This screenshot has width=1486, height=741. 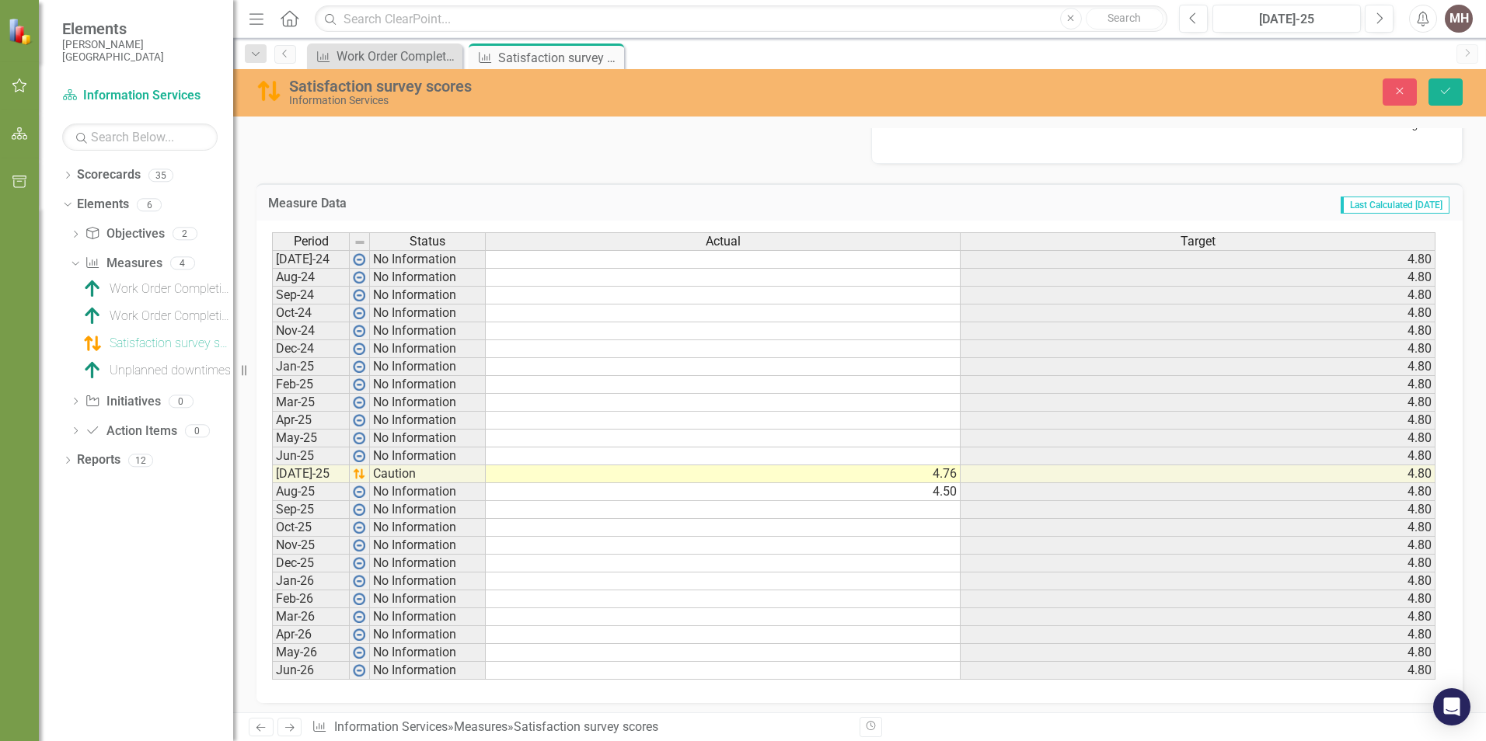 I want to click on td: Feb-26, so click(x=311, y=599).